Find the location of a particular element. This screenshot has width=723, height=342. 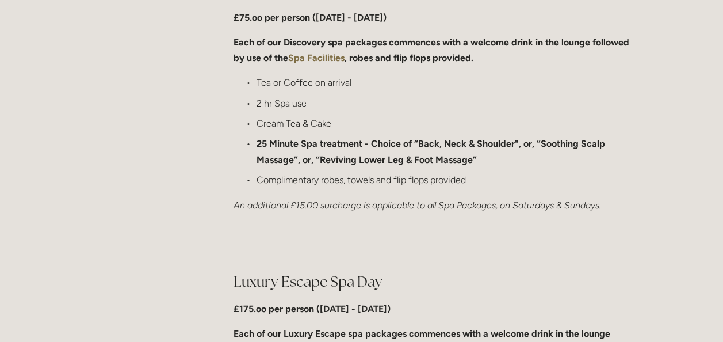

p: 2 hr Spa use is located at coordinates (446, 103).